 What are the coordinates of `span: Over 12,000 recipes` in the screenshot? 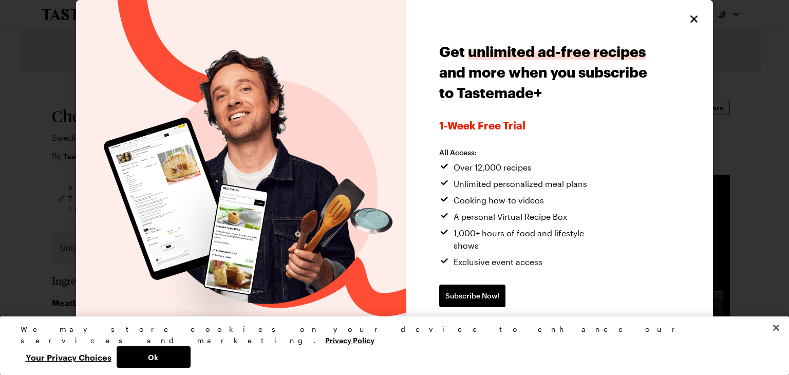 It's located at (493, 168).